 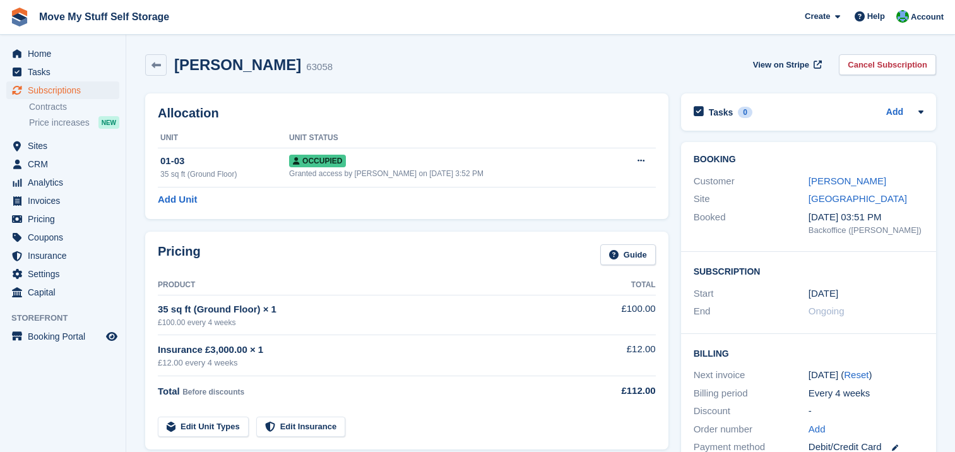 I want to click on h2: Subscription, so click(x=809, y=271).